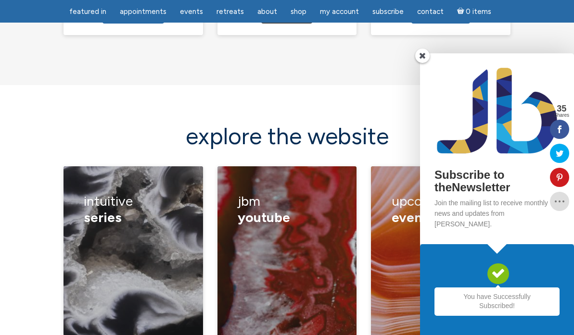 The height and width of the screenshot is (335, 574). Describe the element at coordinates (387, 12) in the screenshot. I see `a: Subscribe` at that location.